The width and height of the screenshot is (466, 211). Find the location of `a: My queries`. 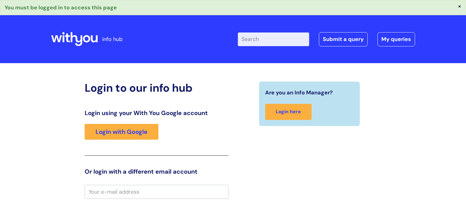

a: My queries is located at coordinates (396, 39).